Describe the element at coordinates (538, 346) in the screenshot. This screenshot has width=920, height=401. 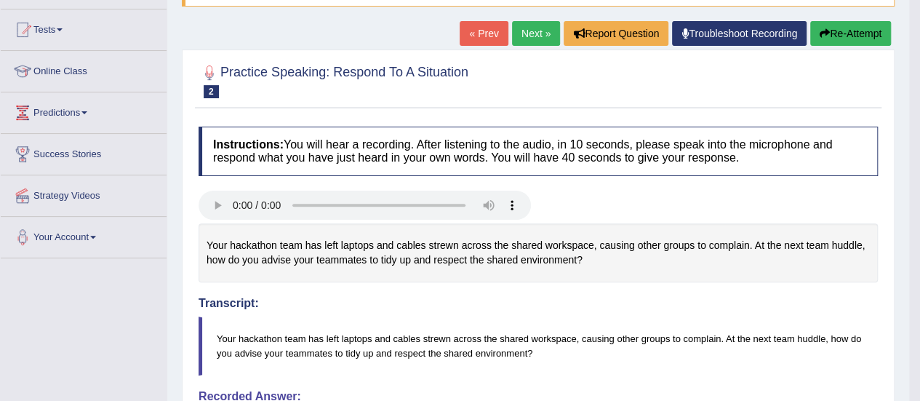
I see `blockquote: Your hackathon team has left laptops and cables strewn across the shared workspace, causing other...` at that location.